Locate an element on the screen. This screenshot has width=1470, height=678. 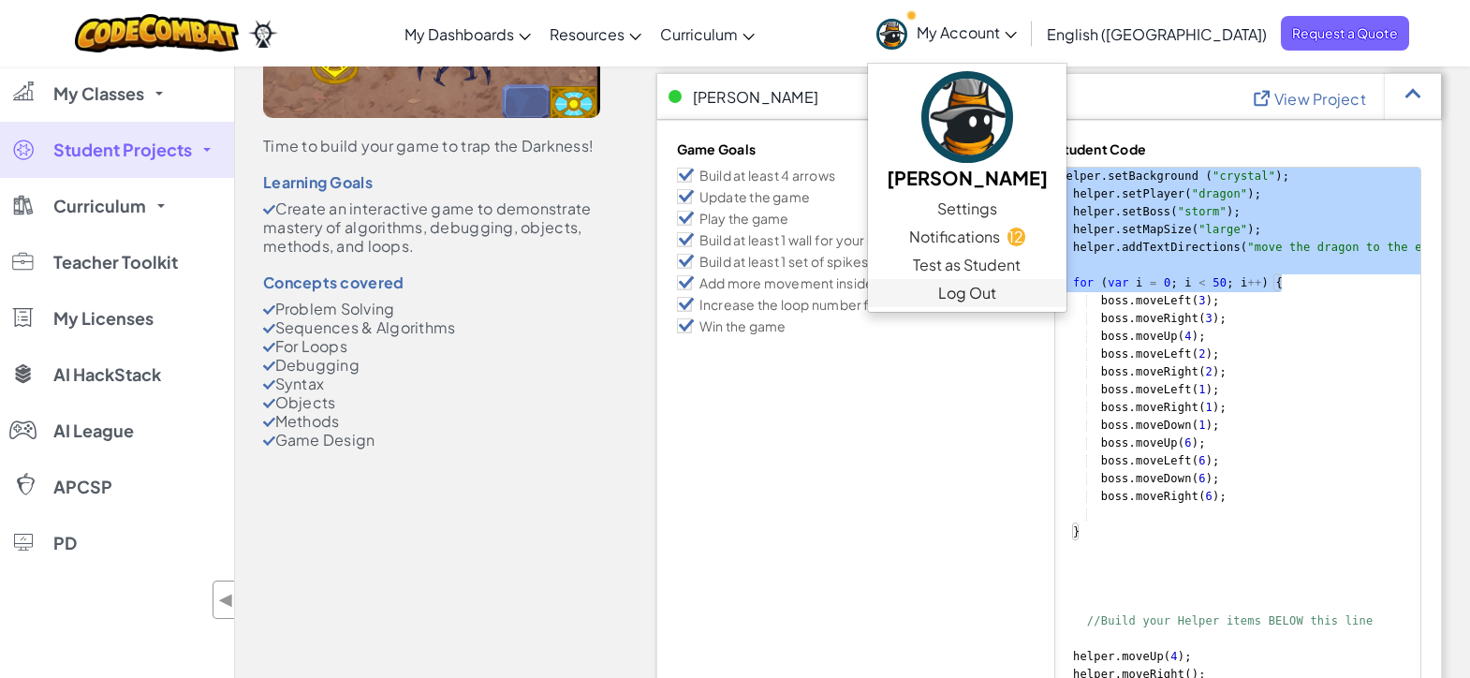
li: Methods is located at coordinates (432, 421).